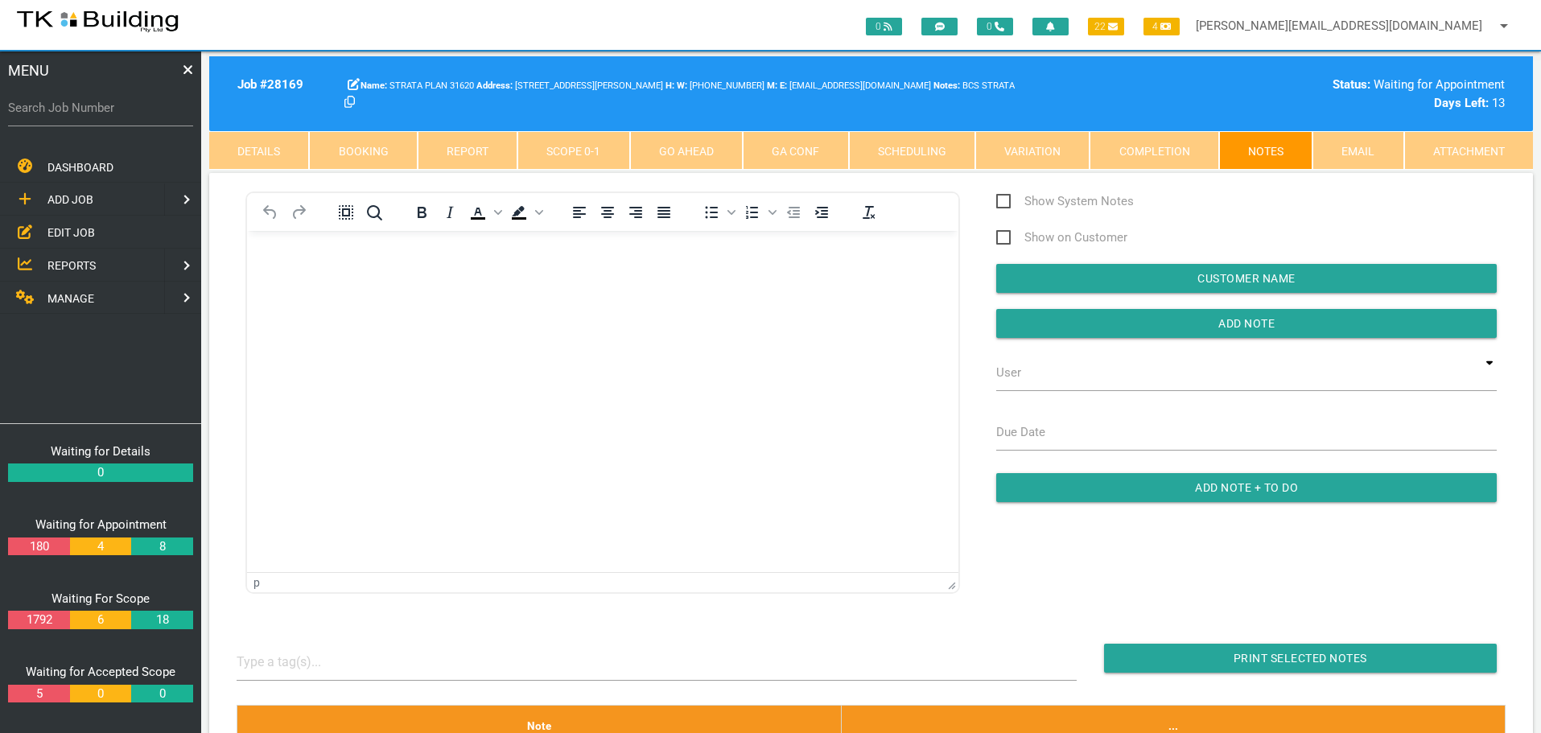  Describe the element at coordinates (71, 299) in the screenshot. I see `span: MANAGE` at that location.